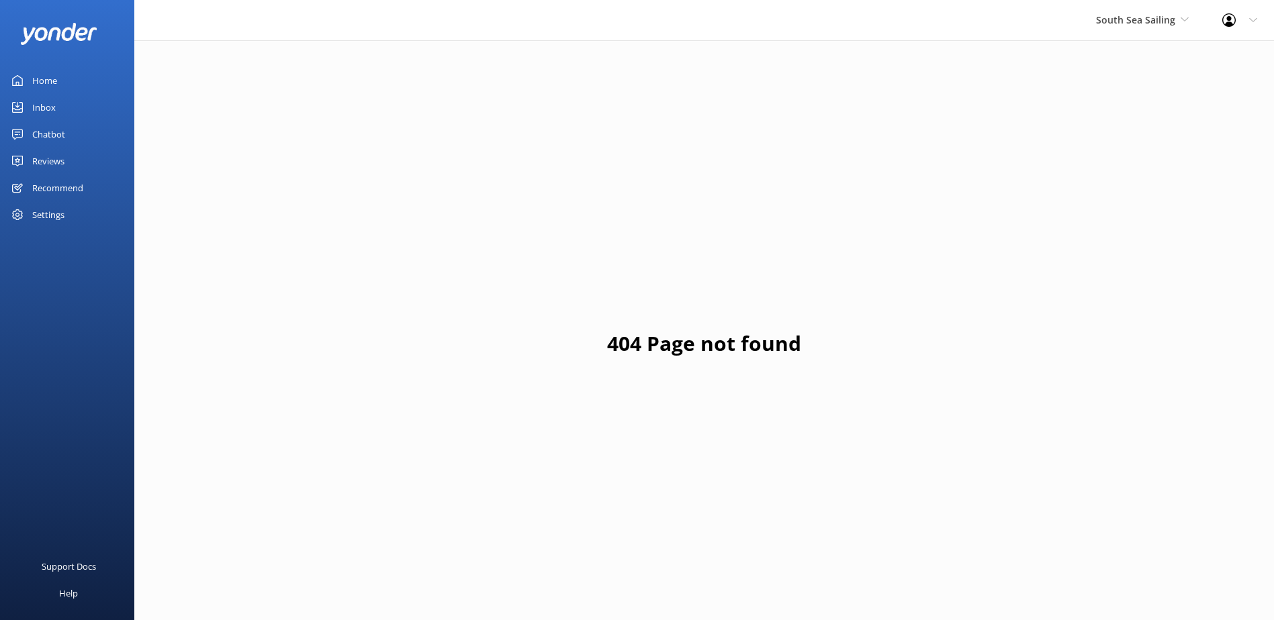 Image resolution: width=1274 pixels, height=620 pixels. I want to click on h1: 404 Page not found, so click(704, 344).